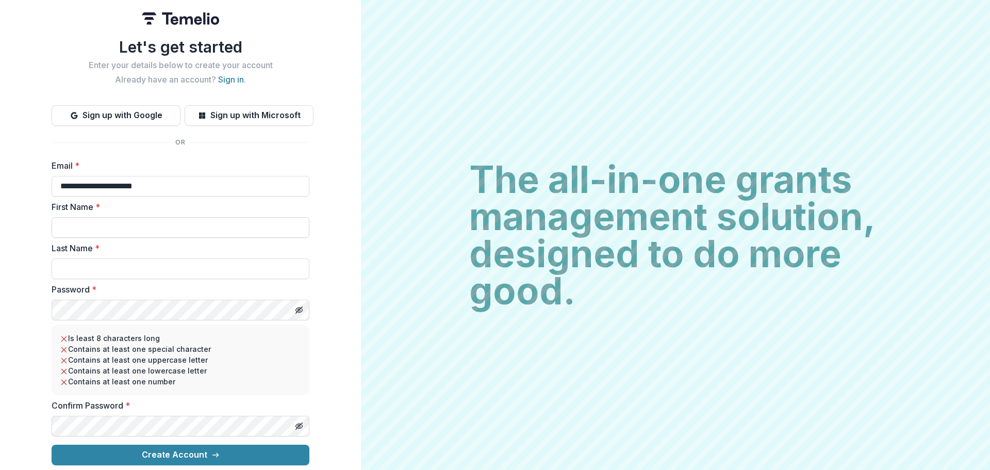 The width and height of the screenshot is (990, 470). What do you see at coordinates (180, 359) in the screenshot?
I see `li: Contains at least one uppercase letter` at bounding box center [180, 359].